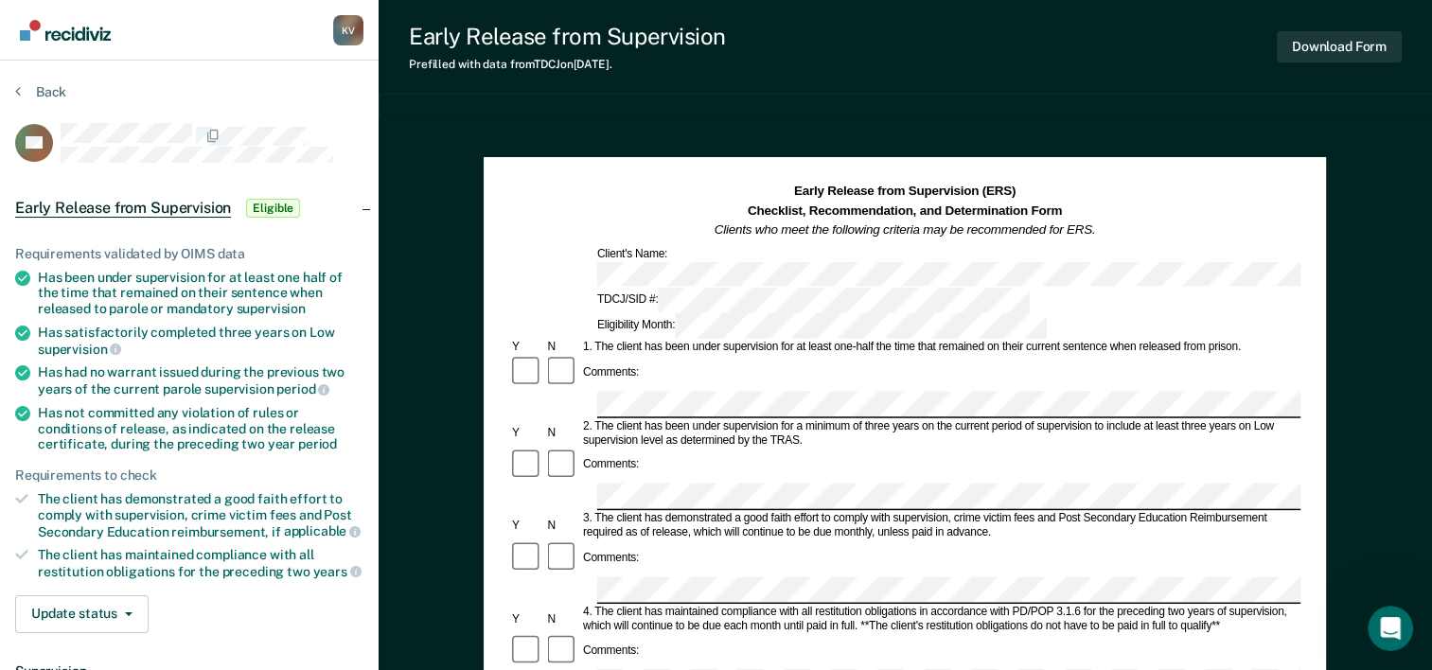 The width and height of the screenshot is (1432, 670). What do you see at coordinates (201, 429) in the screenshot?
I see `div: Has not committed any violation of rules or conditions of release, as indicated on the release ce...` at bounding box center [201, 429].